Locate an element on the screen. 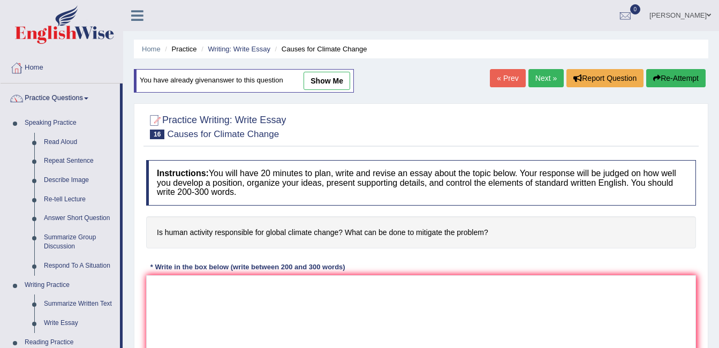  h2: Practice Writing: Write Essay is located at coordinates (216, 126).